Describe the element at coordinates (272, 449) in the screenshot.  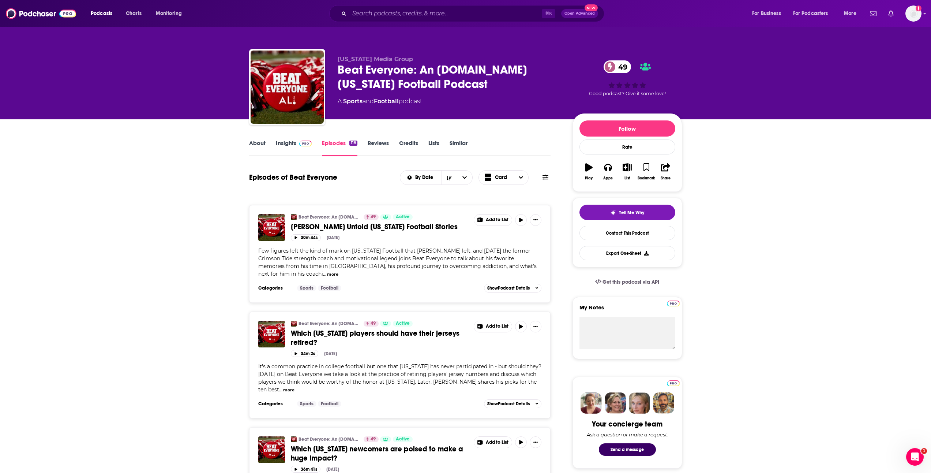
I see `img: Which Alabama newcomers are poised to make a huge impact?` at that location.